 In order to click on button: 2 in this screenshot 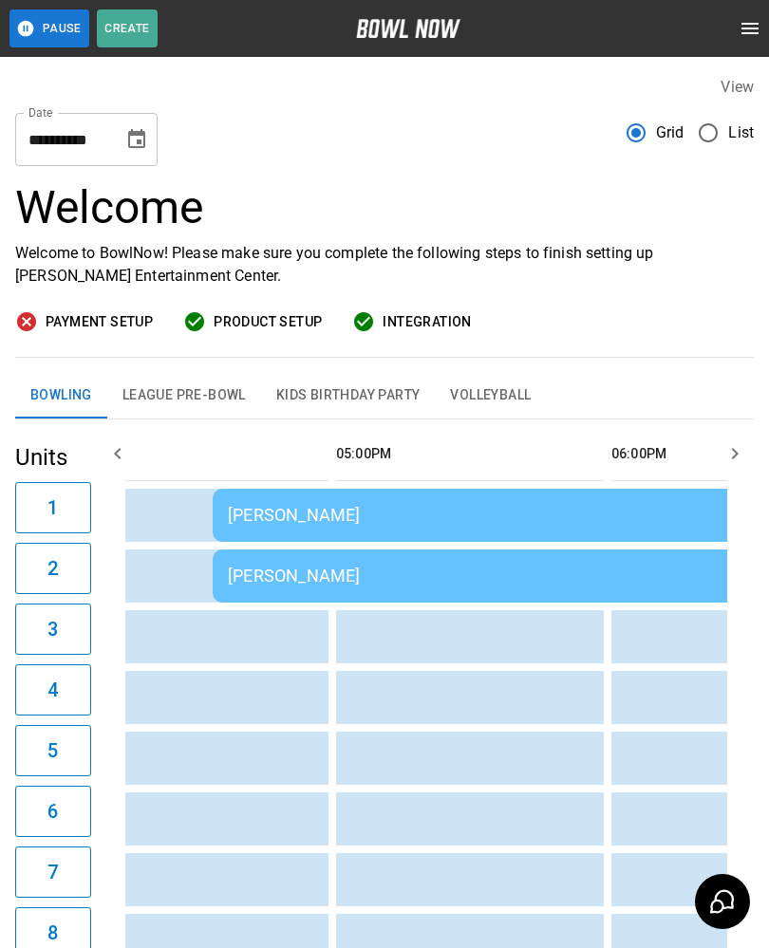, I will do `click(53, 568)`.